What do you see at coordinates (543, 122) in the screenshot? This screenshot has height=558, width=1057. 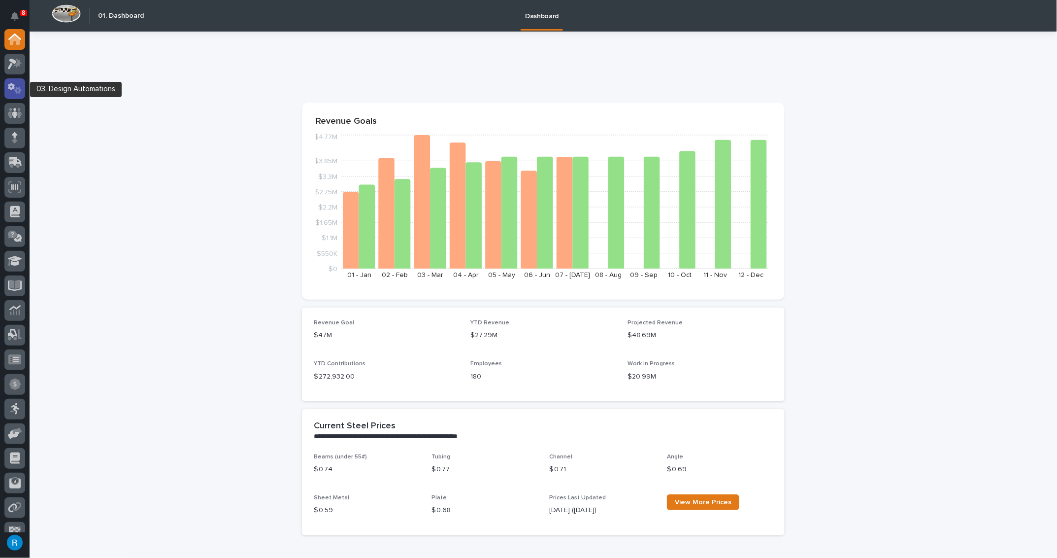 I see `p: Revenue Goals` at bounding box center [543, 122].